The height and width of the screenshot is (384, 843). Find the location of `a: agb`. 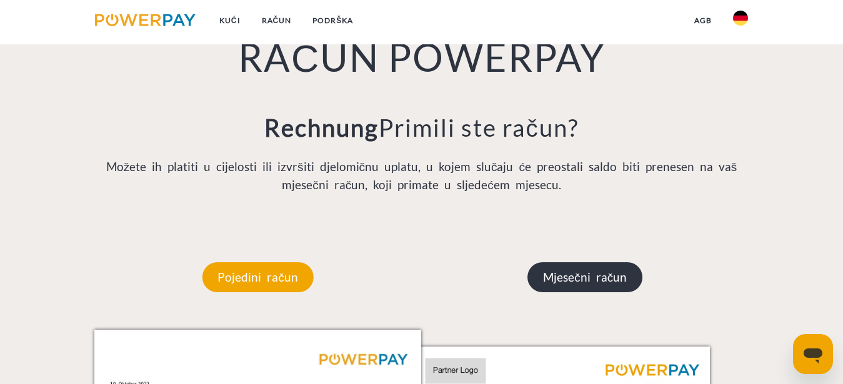

a: agb is located at coordinates (703, 21).